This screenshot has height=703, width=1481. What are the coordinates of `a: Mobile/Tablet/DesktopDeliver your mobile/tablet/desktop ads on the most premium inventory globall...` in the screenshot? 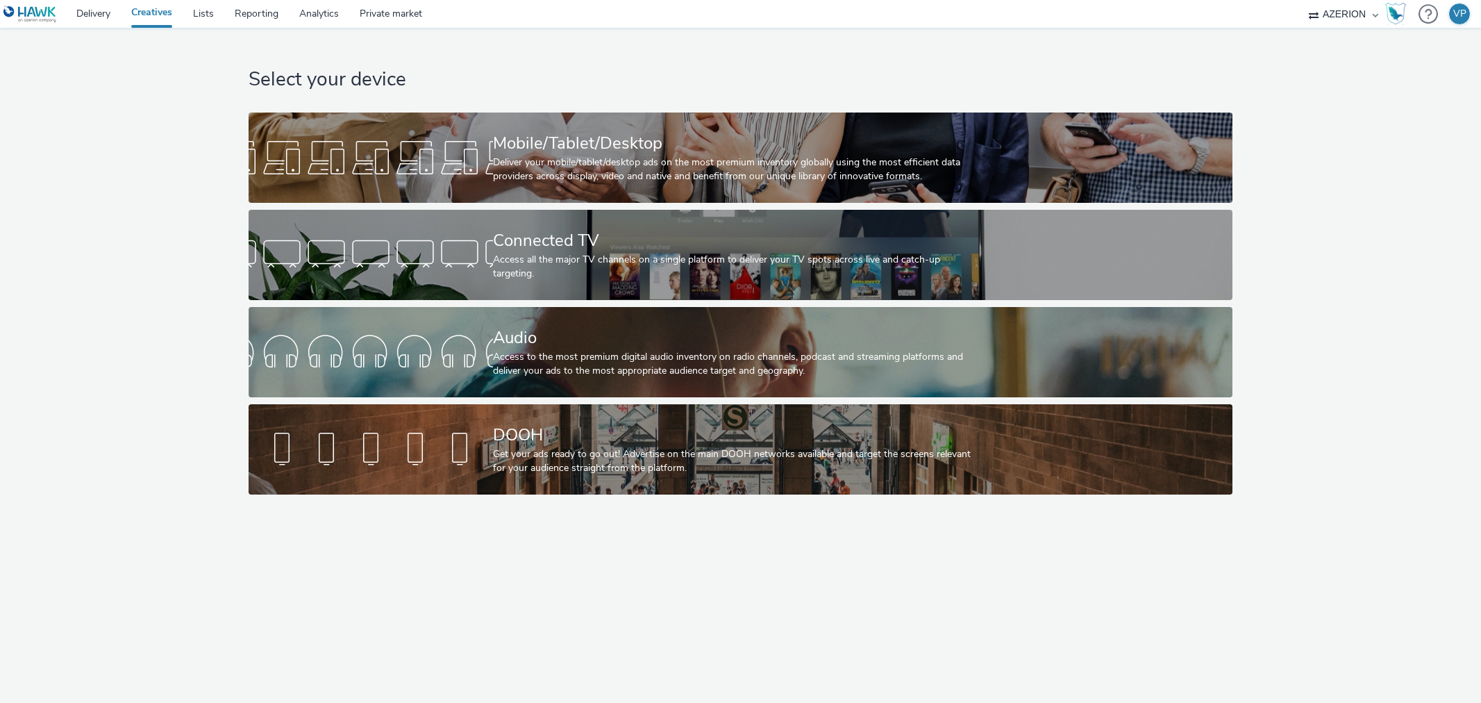 It's located at (740, 158).